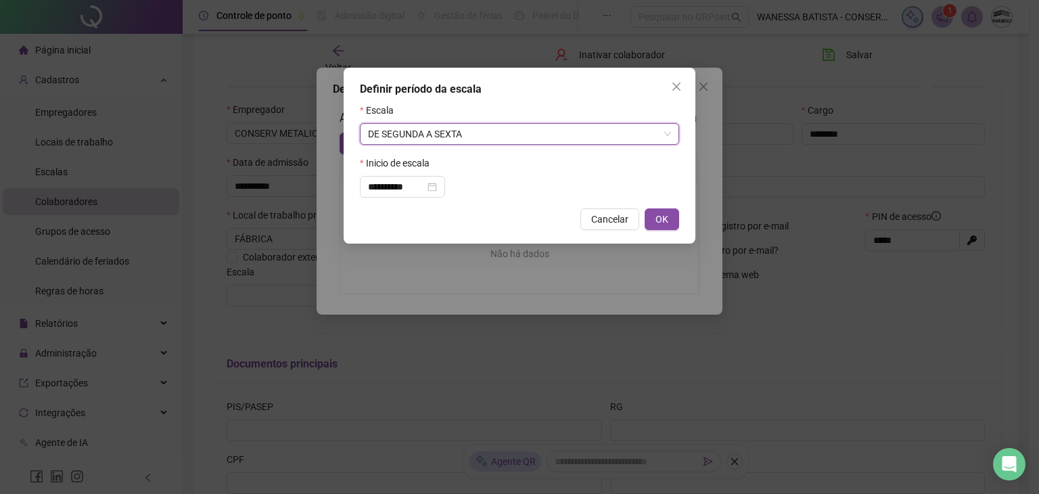 This screenshot has width=1039, height=494. I want to click on div: Open Intercom Messenger, so click(1009, 464).